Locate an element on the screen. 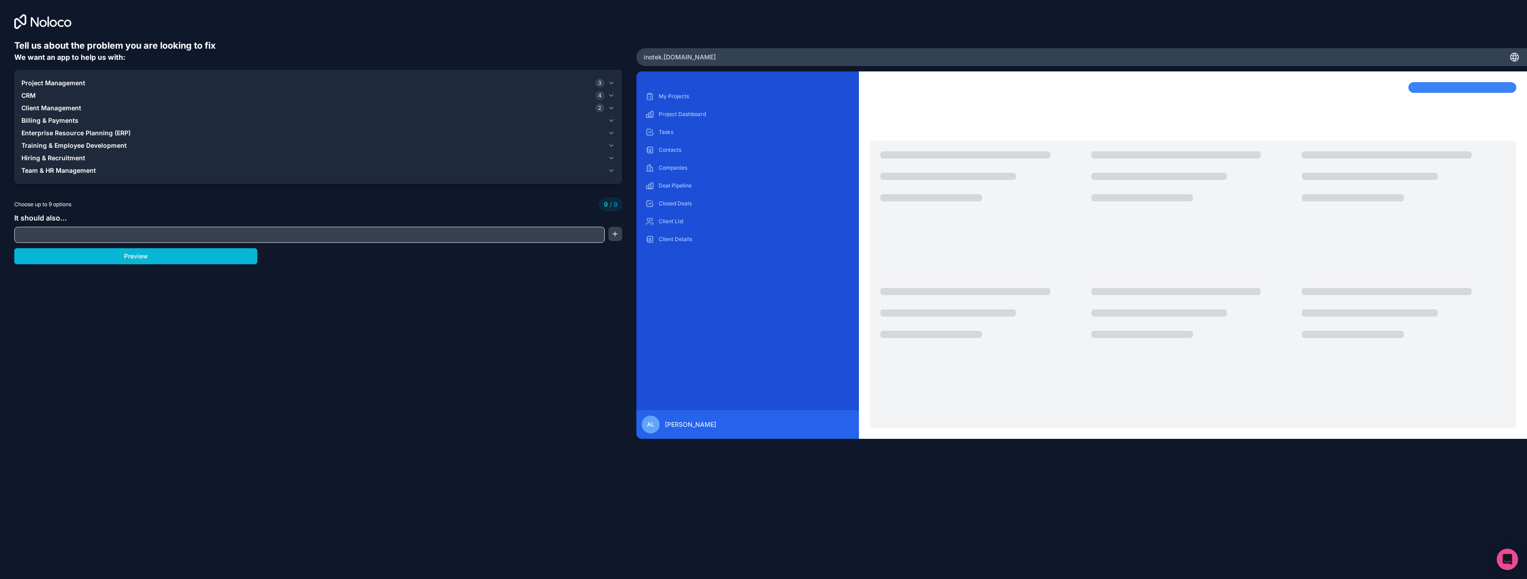  span: 4 is located at coordinates (600, 95).